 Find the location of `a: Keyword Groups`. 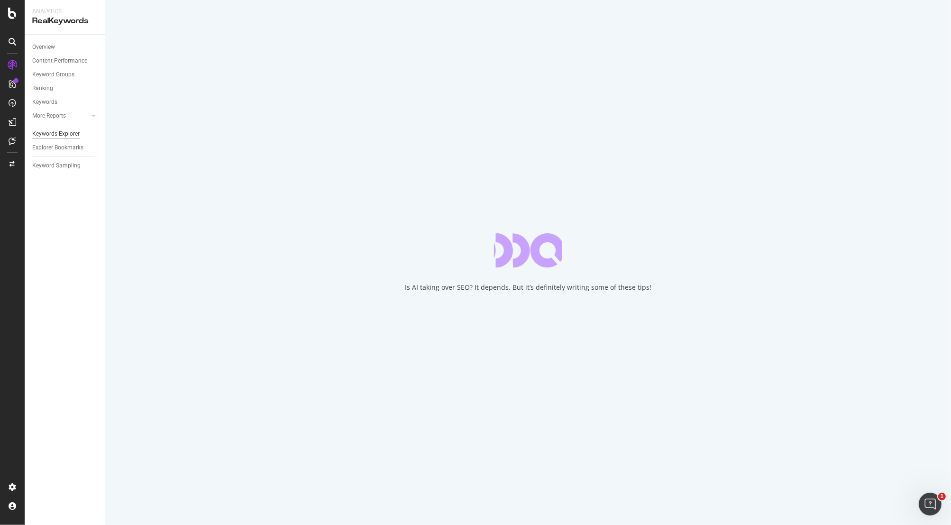

a: Keyword Groups is located at coordinates (65, 74).